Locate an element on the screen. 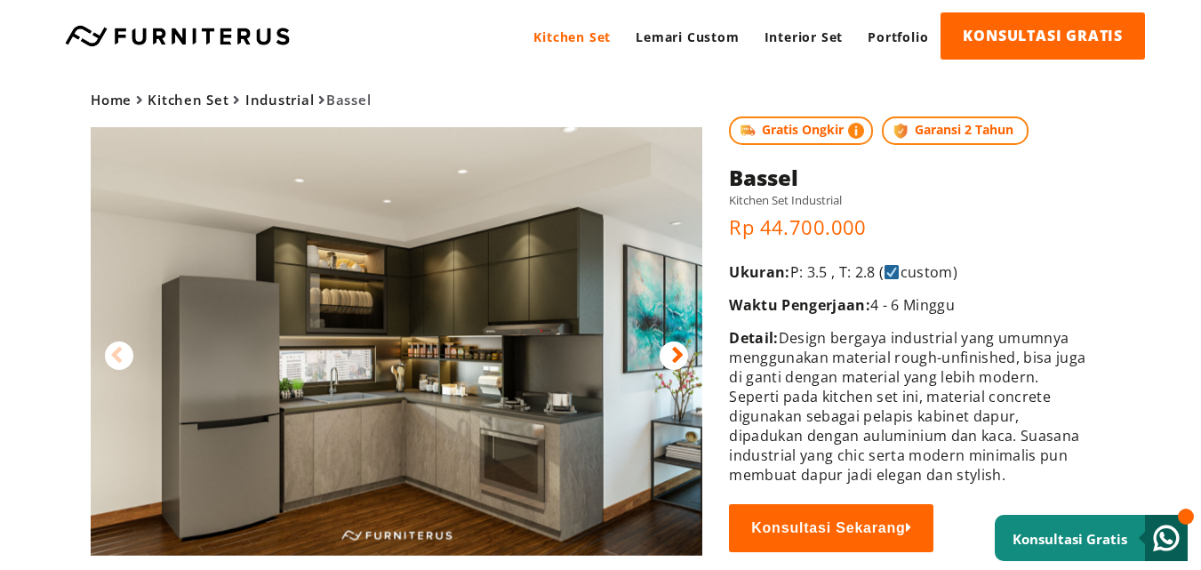 This screenshot has height=570, width=1201. a: KONSULTASI GRATIS is located at coordinates (1043, 36).